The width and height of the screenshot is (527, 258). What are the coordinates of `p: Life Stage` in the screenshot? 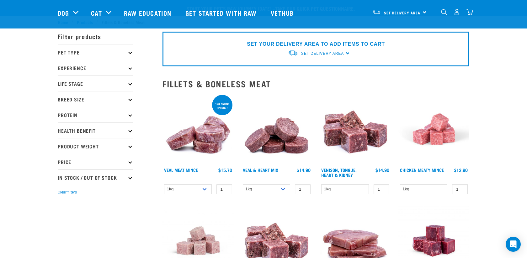 It's located at (95, 83).